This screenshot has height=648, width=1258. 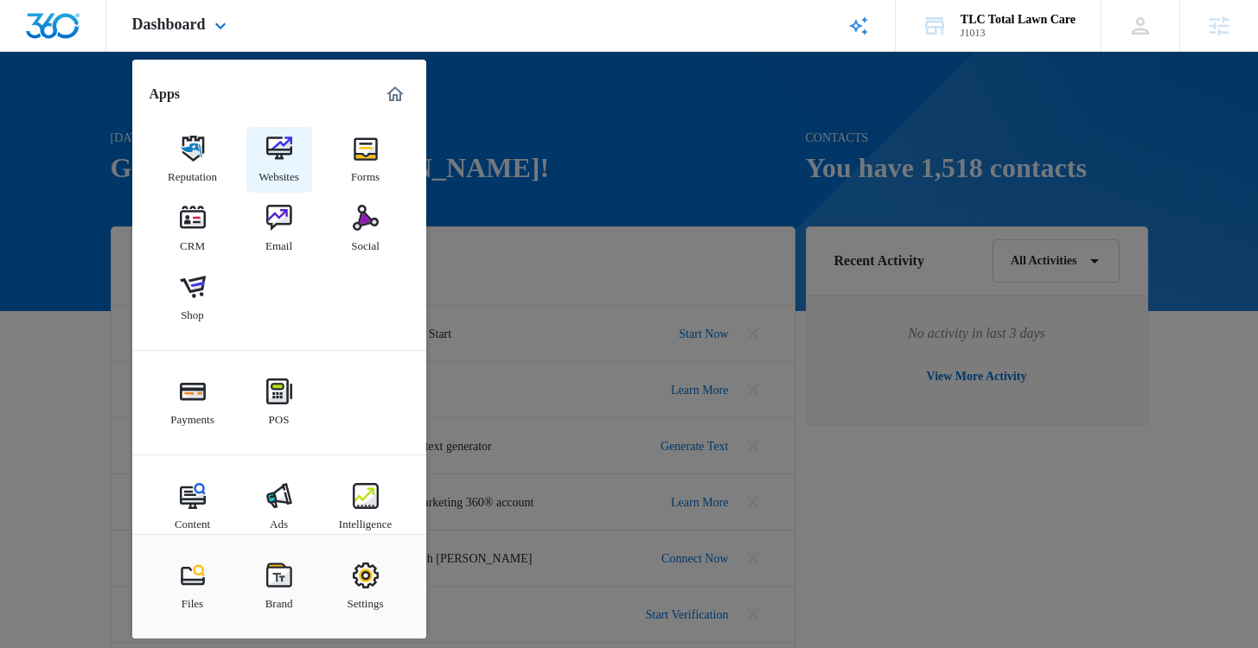 What do you see at coordinates (366, 229) in the screenshot?
I see `a: Social` at bounding box center [366, 229].